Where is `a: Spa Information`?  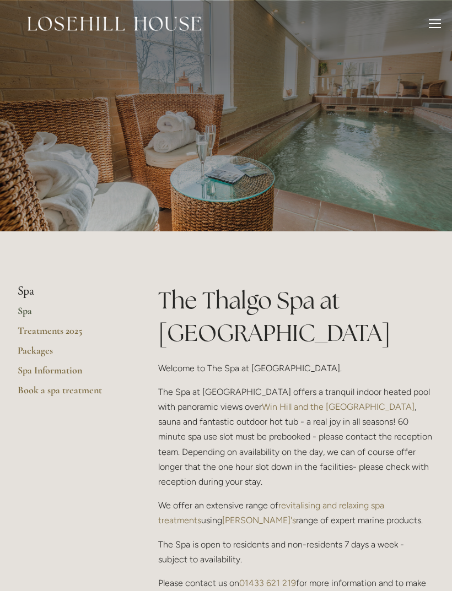
a: Spa Information is located at coordinates (70, 374).